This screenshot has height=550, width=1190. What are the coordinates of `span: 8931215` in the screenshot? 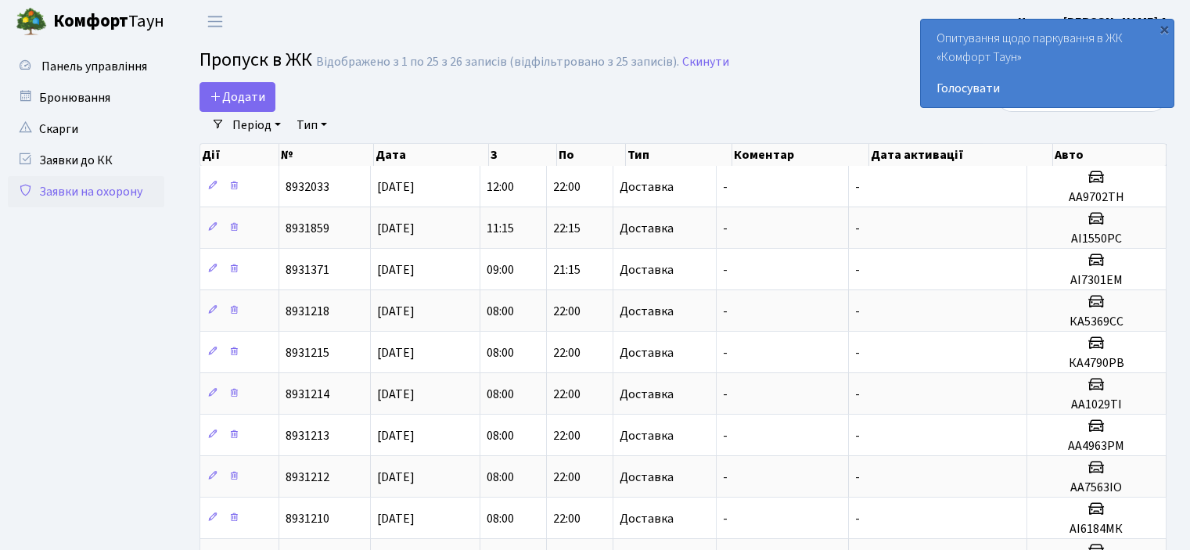 It's located at (307, 353).